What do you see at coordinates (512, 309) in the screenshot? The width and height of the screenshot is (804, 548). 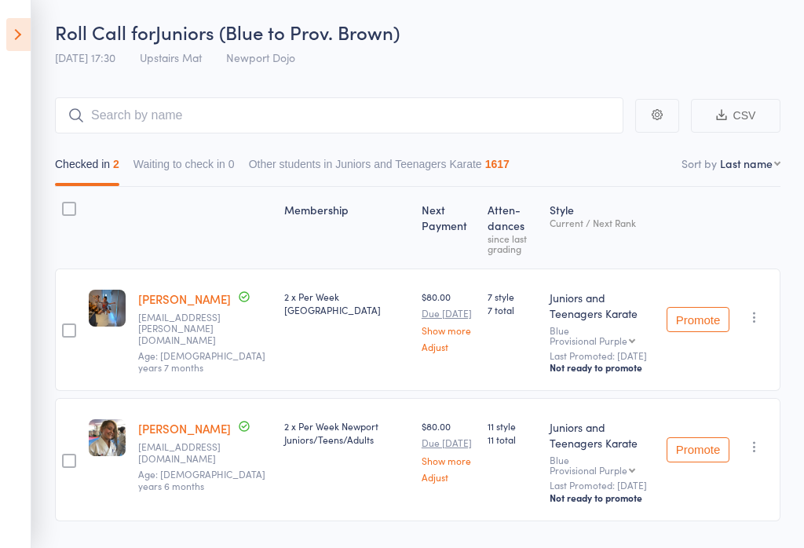 I see `span: 7 total` at bounding box center [512, 309].